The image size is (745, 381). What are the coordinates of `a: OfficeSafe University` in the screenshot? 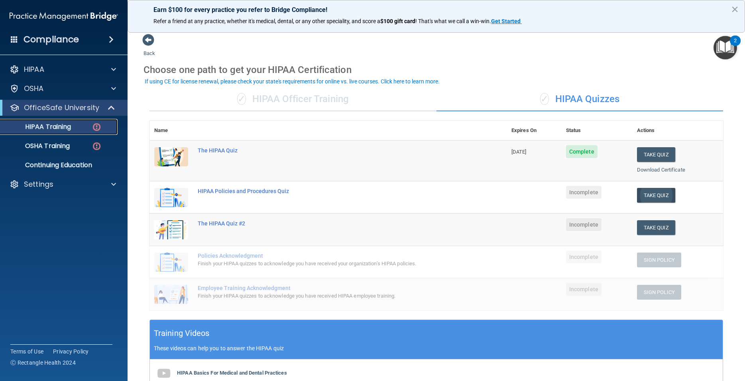 It's located at (63, 108).